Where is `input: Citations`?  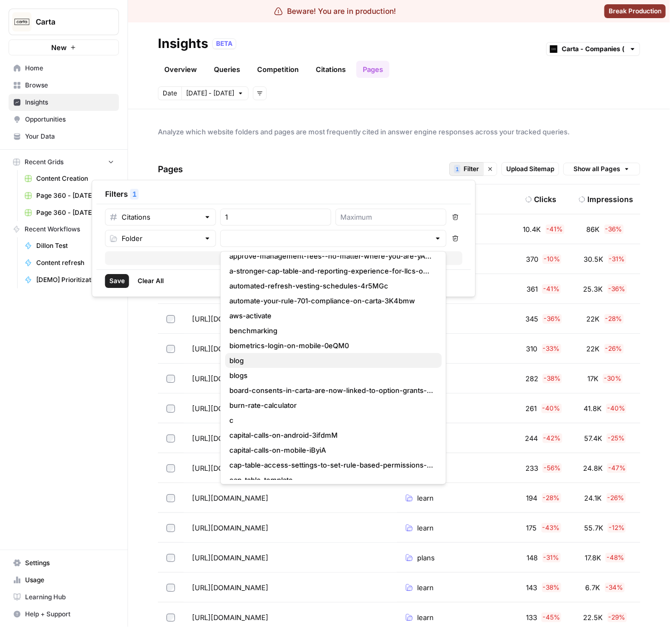
input: Citations is located at coordinates (161, 217).